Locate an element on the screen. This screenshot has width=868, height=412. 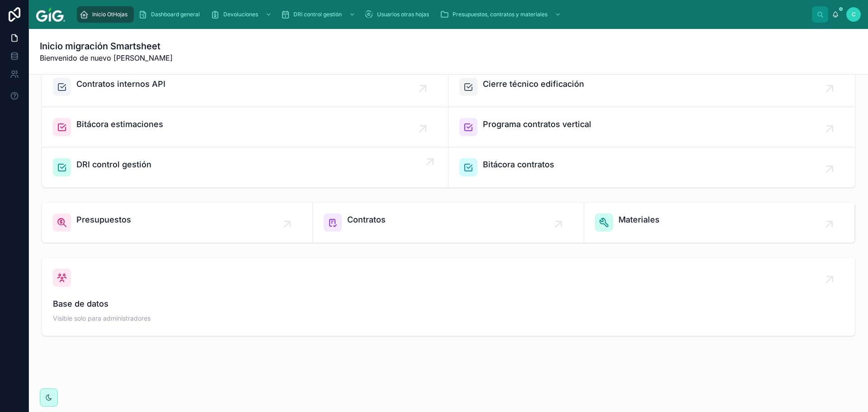
span: Dashboard general is located at coordinates (175, 14).